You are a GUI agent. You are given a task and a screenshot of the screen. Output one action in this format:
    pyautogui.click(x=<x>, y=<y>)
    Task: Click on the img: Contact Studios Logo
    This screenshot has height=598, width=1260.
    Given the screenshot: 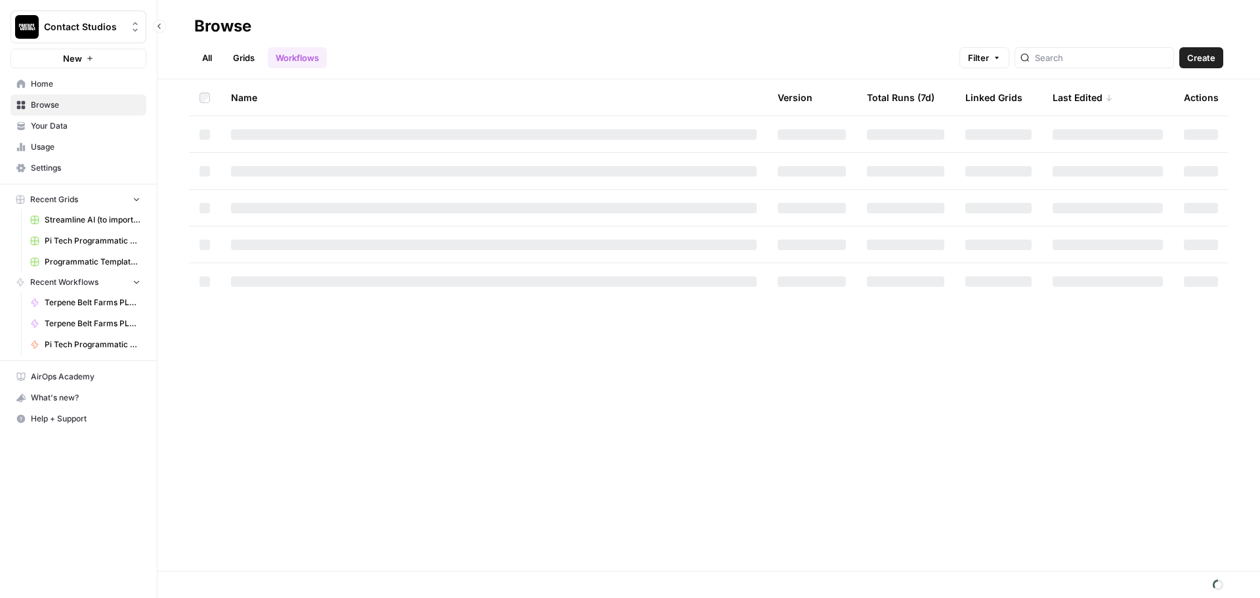 What is the action you would take?
    pyautogui.click(x=27, y=27)
    